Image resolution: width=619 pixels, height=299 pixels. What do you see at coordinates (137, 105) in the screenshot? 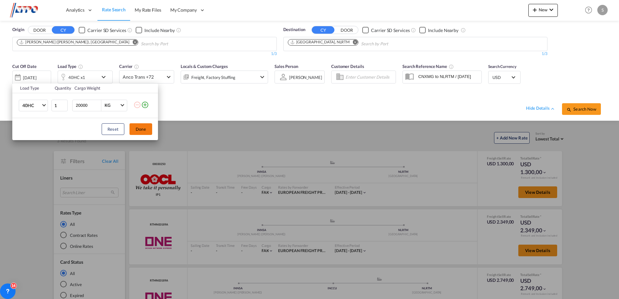
I see `md-icon: icon-minus-circle-outline` at bounding box center [137, 105].